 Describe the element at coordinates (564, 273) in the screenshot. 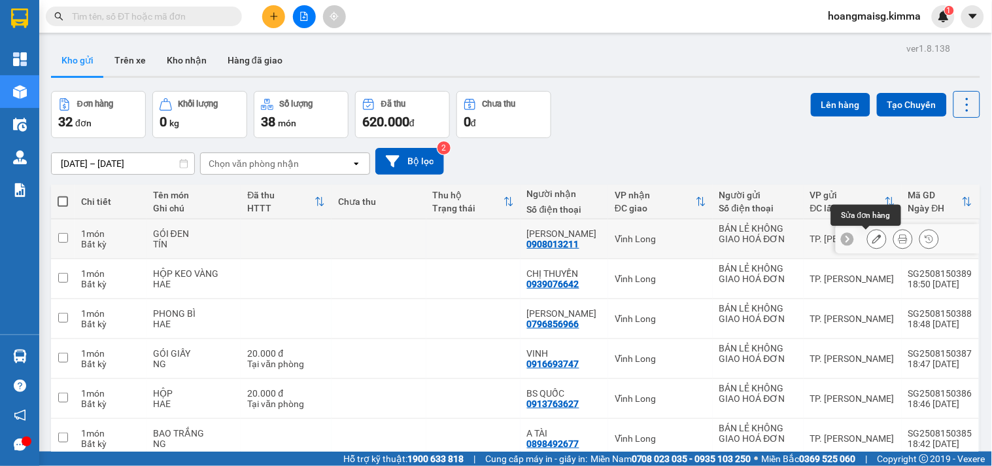

I see `div: CHỊ THUYỀN` at that location.